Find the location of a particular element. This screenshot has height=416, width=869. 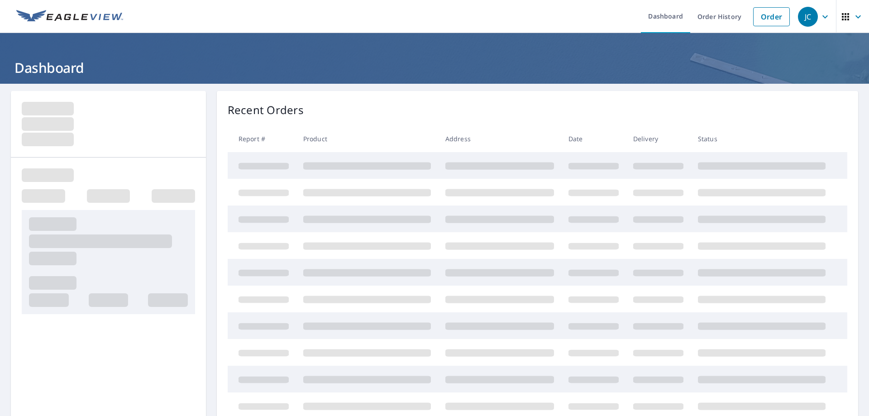

th: Date is located at coordinates (593, 139).